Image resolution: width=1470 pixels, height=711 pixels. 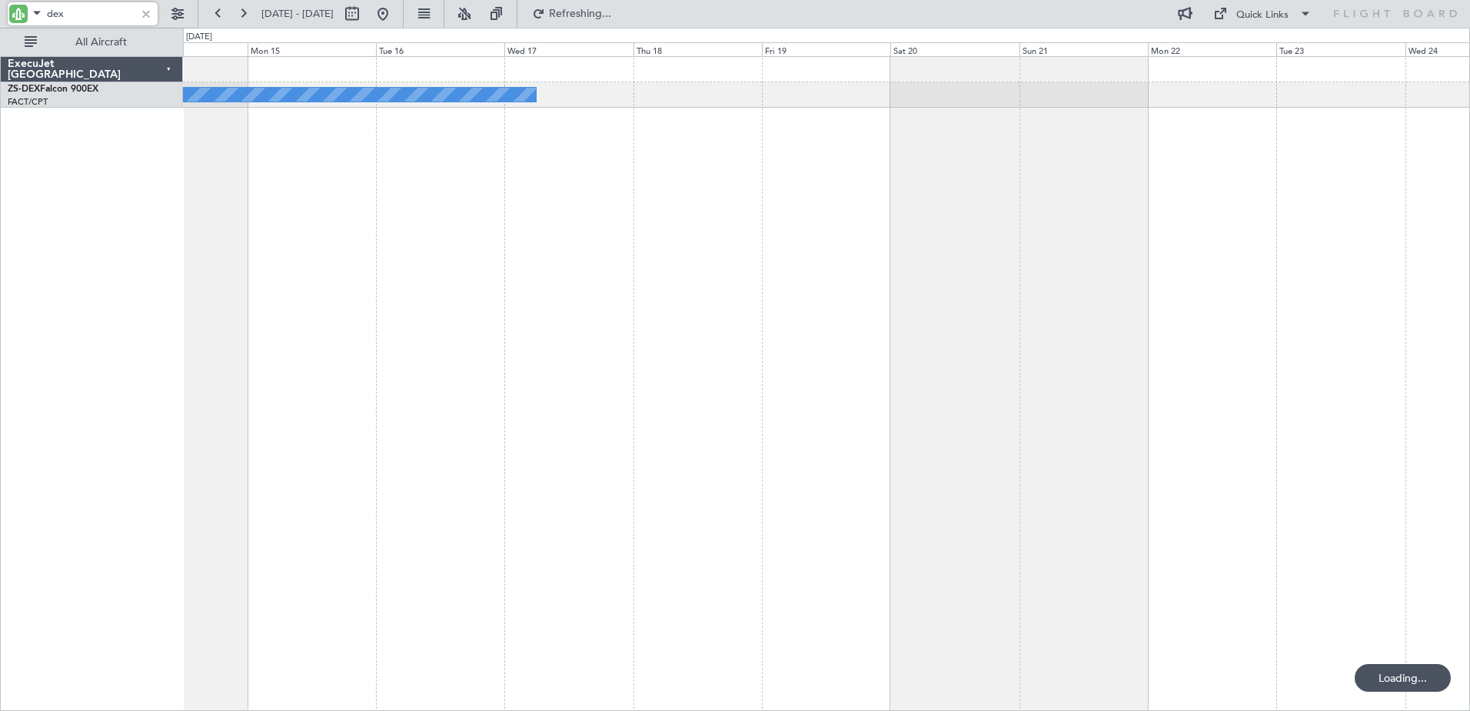 What do you see at coordinates (826, 49) in the screenshot?
I see `div: Fri 19` at bounding box center [826, 49].